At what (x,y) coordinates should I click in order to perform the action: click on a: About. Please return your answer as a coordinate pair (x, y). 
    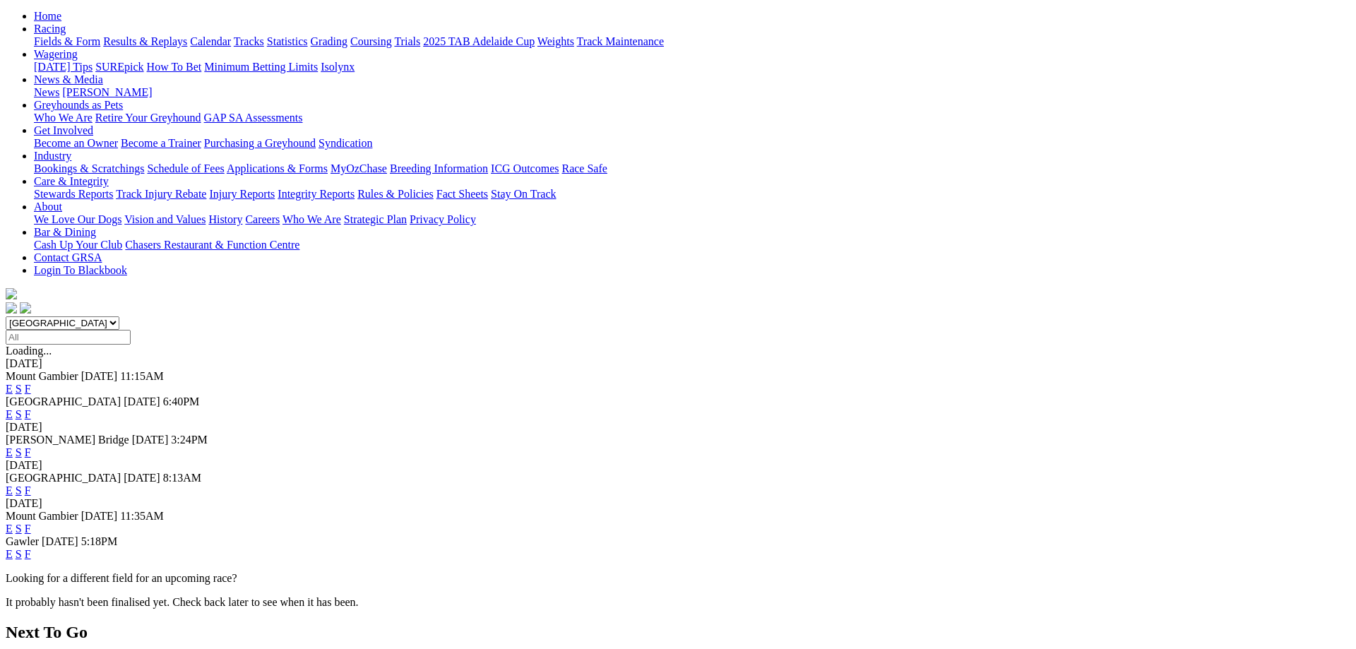
    Looking at the image, I should click on (48, 206).